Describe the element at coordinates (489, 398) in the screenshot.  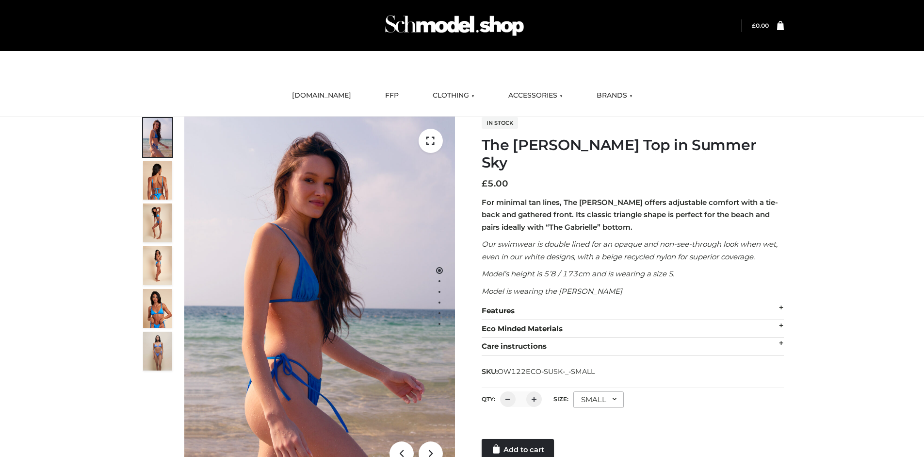
I see `label: QTY:` at that location.